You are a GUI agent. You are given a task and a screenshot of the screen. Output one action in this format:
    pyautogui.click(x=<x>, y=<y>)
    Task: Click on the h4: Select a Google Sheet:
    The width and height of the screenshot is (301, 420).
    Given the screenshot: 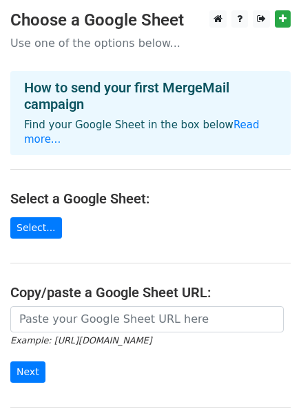 What is the action you would take?
    pyautogui.click(x=150, y=199)
    